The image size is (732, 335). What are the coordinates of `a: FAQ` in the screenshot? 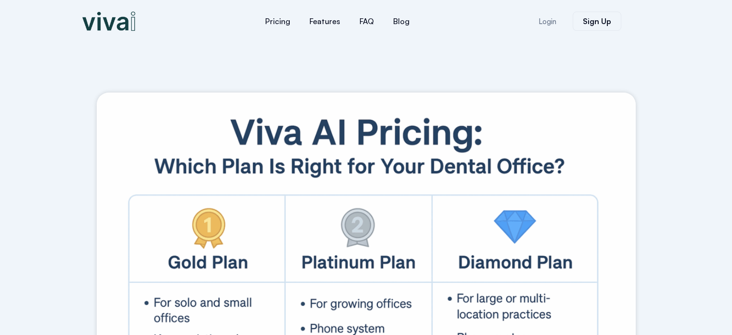 It's located at (367, 21).